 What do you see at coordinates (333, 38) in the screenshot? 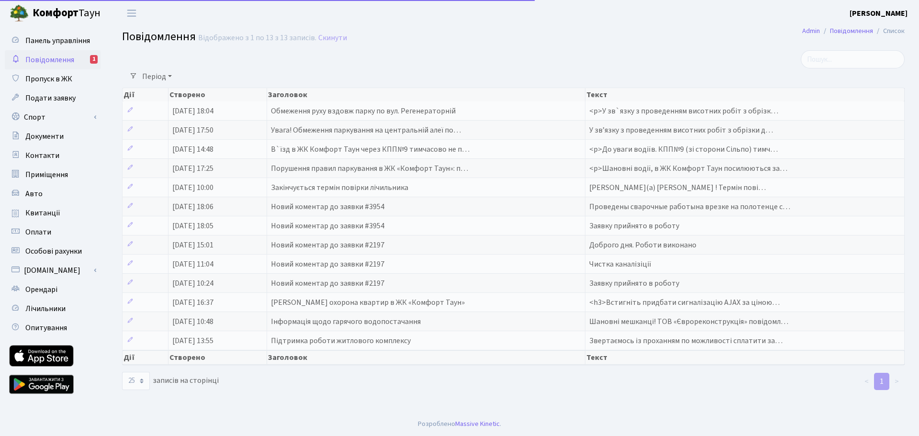
I see `a: Скинути` at bounding box center [333, 38].